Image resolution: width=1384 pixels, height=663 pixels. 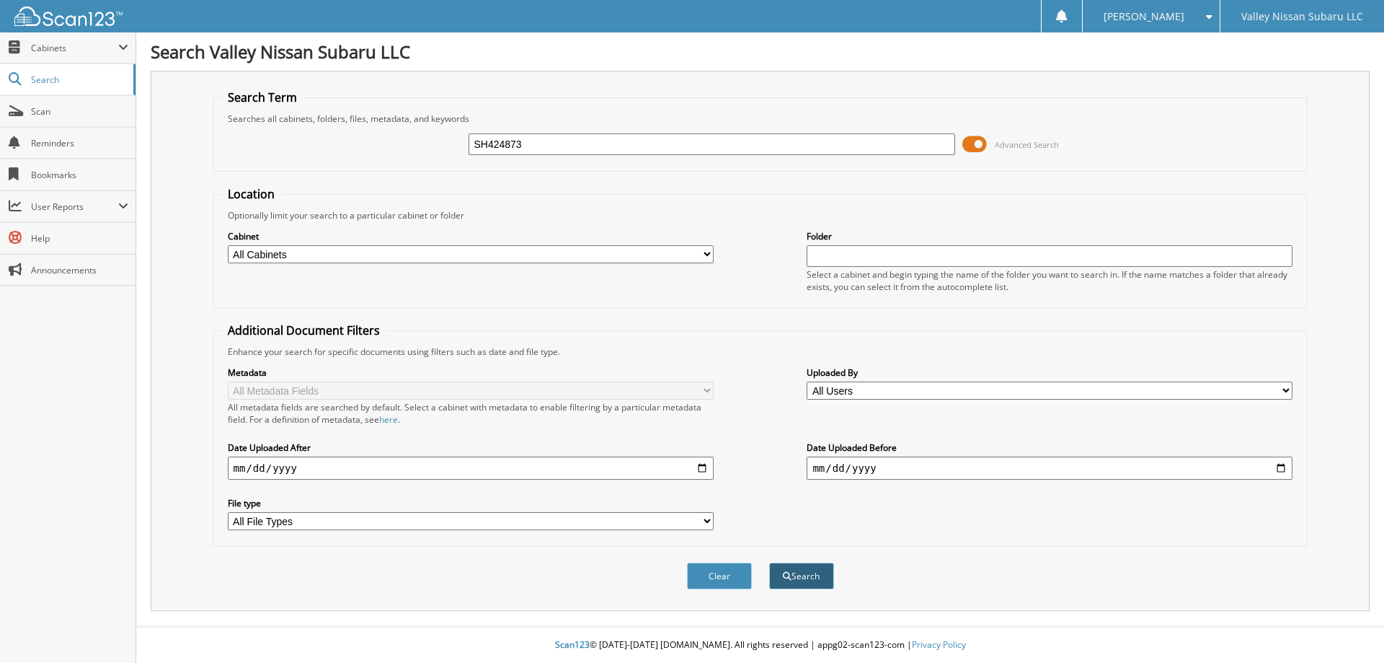 I want to click on span: Scan, so click(x=79, y=111).